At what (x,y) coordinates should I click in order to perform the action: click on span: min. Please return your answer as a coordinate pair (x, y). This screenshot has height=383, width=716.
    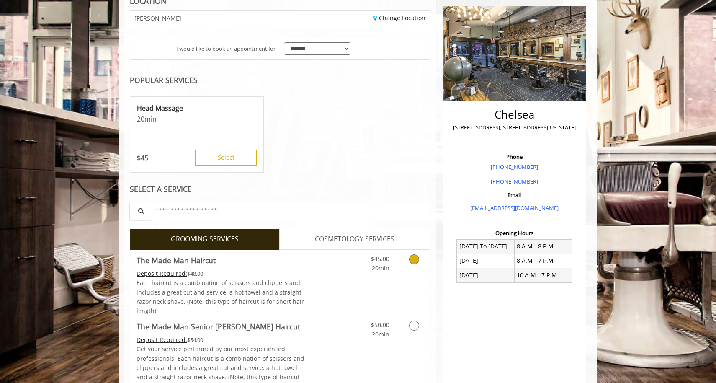
    Looking at the image, I should click on (150, 119).